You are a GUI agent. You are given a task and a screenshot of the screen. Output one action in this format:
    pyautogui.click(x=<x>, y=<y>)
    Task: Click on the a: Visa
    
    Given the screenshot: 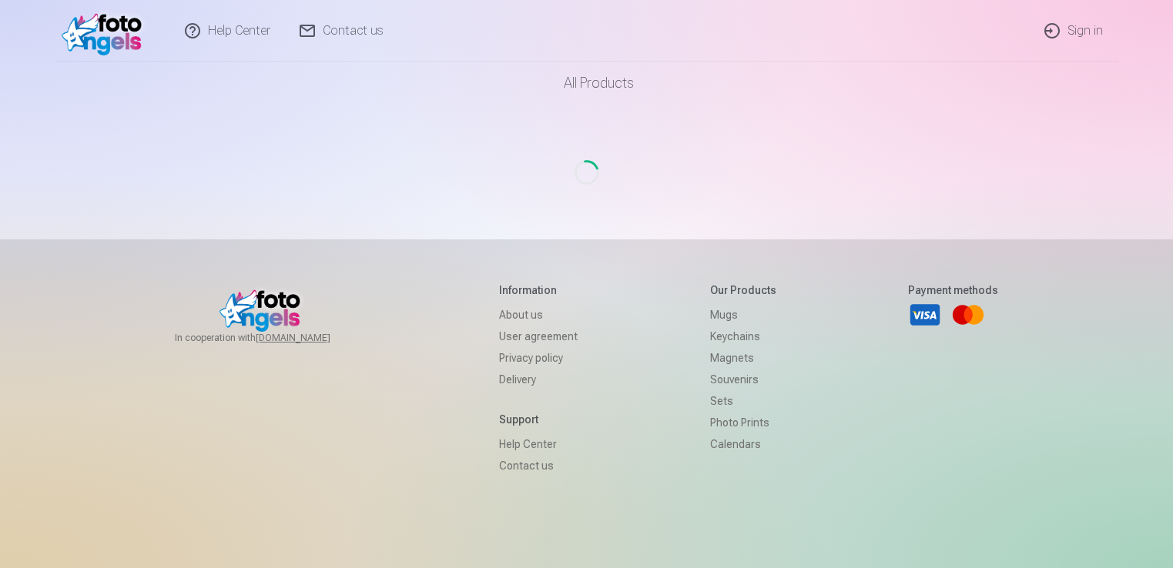 What is the action you would take?
    pyautogui.click(x=925, y=315)
    